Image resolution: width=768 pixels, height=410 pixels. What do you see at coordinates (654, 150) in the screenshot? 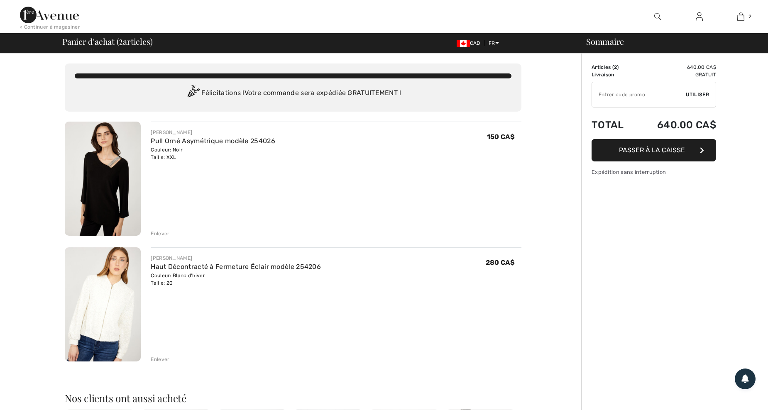
I see `button: Passer à la caisse` at bounding box center [654, 150].